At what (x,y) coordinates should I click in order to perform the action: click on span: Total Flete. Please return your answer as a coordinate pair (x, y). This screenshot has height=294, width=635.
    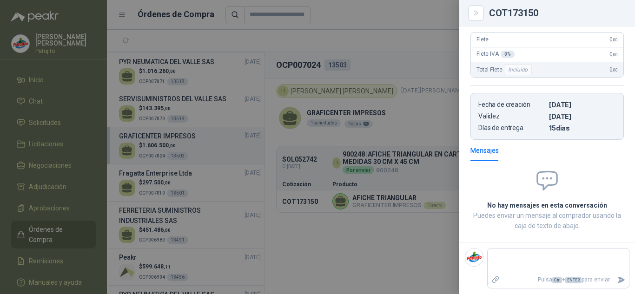
    Looking at the image, I should click on (505, 70).